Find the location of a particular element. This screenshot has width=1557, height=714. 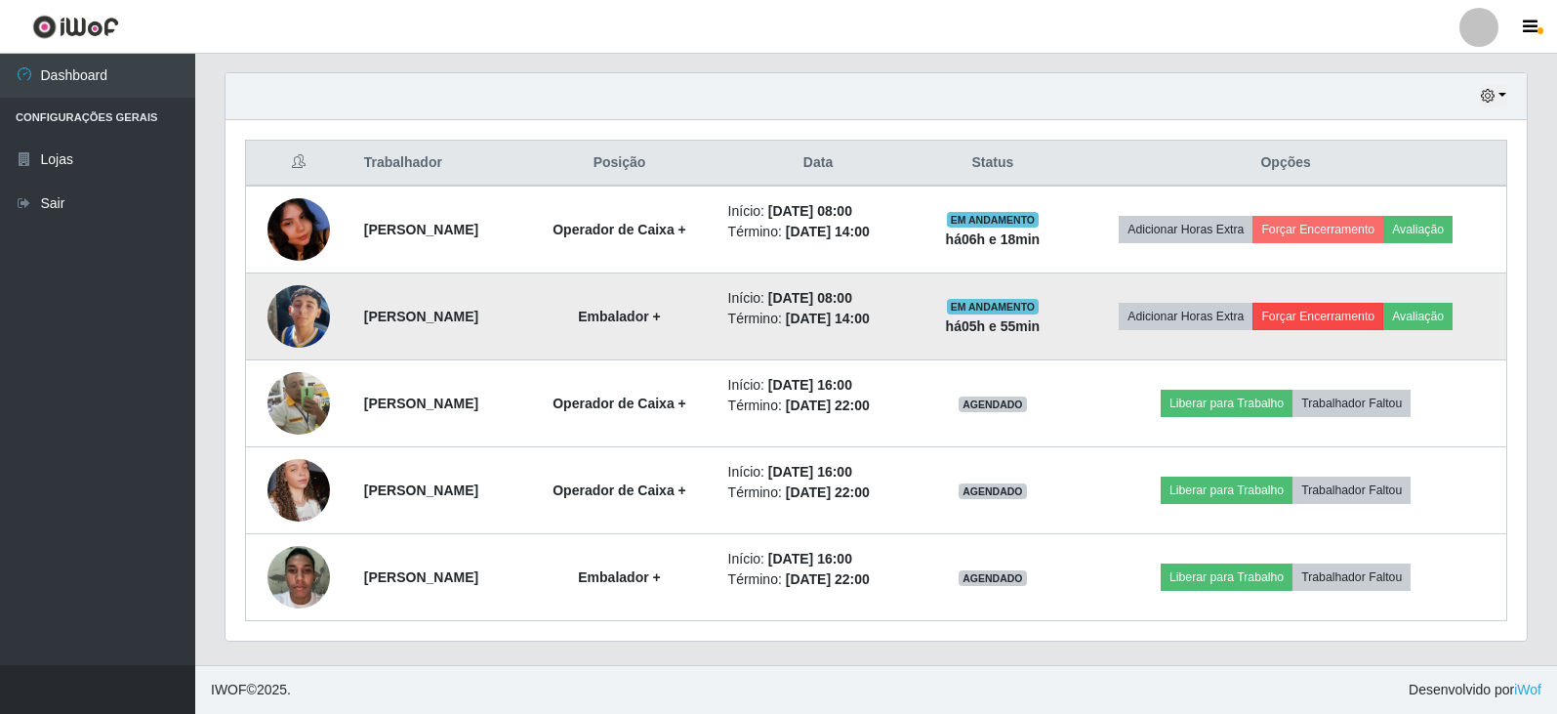

img: 1756156445652.jpeg is located at coordinates (299, 490).